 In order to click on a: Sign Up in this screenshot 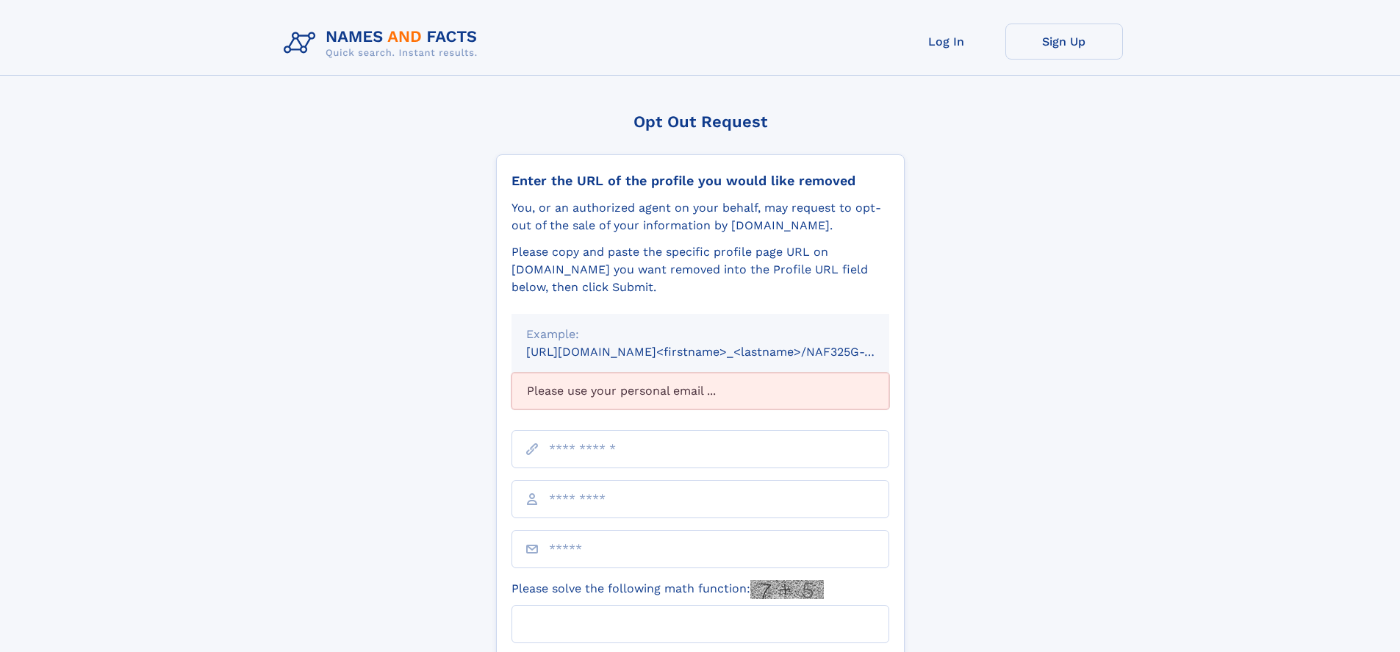, I will do `click(1064, 41)`.